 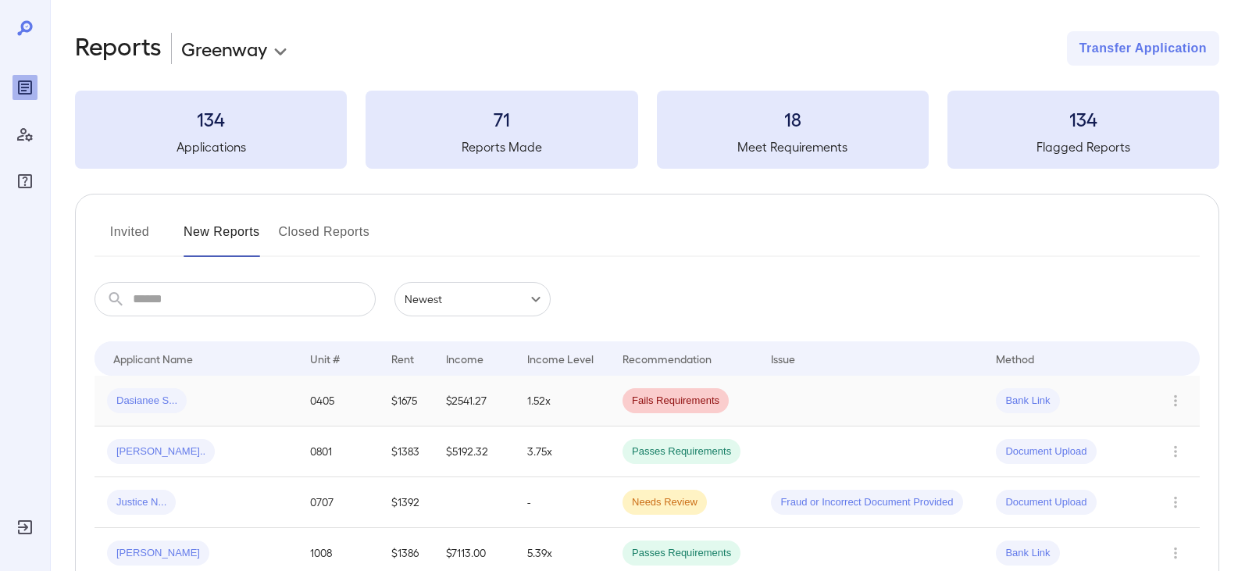 What do you see at coordinates (141, 502) in the screenshot?
I see `span: Justice N...` at bounding box center [141, 502].